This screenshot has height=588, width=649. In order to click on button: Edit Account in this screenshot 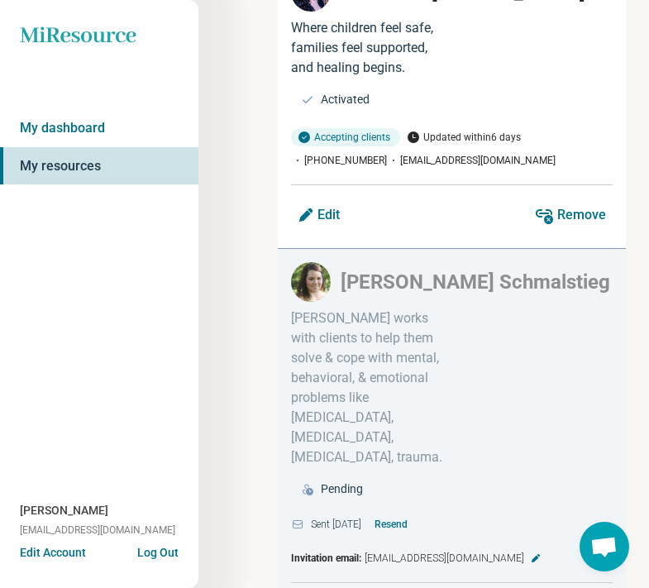, I will do `click(53, 552)`.